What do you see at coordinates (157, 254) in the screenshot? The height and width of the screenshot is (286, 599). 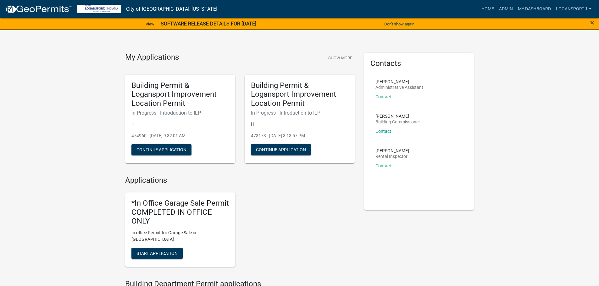 I see `span: Start Application` at bounding box center [157, 254].